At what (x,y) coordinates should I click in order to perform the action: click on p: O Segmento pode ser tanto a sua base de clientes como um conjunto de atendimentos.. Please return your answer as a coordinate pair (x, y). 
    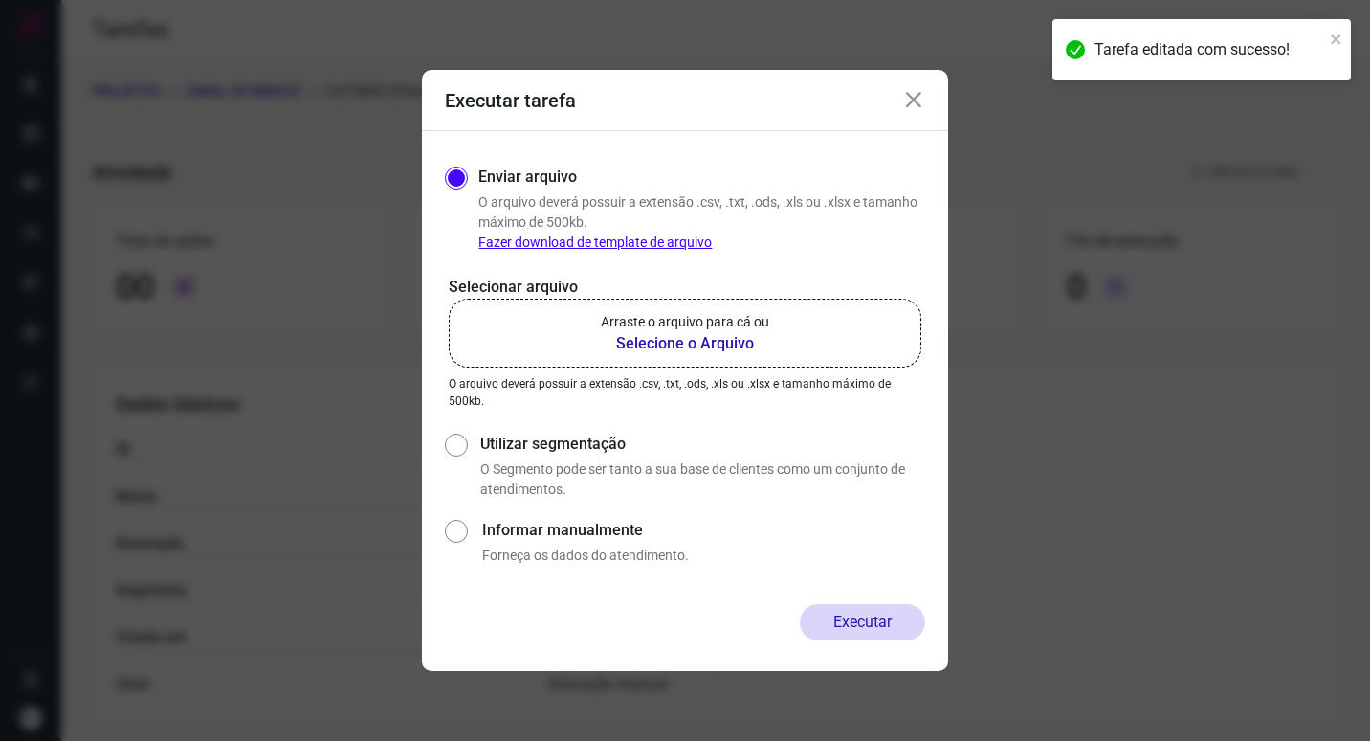
    Looking at the image, I should click on (702, 479).